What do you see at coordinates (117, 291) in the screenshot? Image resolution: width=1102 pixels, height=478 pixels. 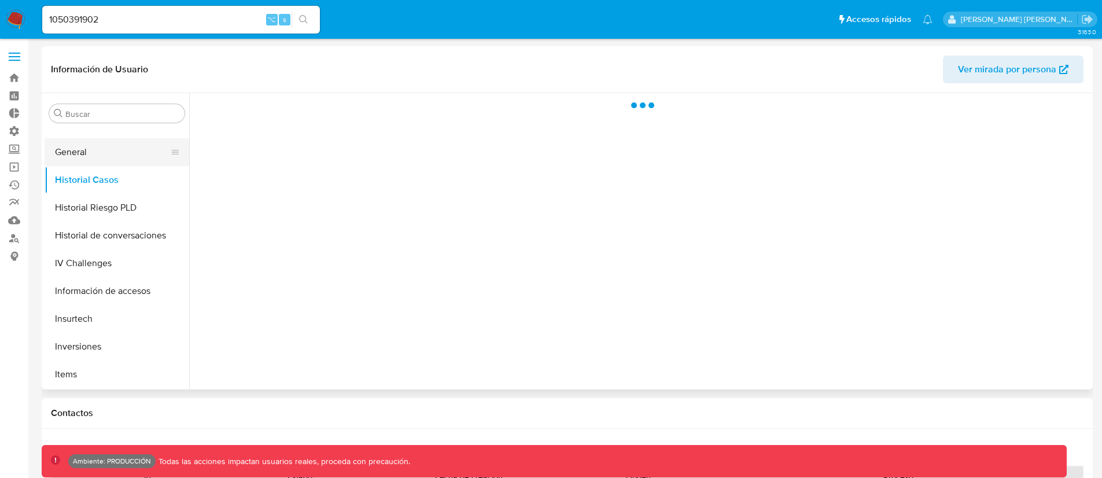 I see `button: Información de accesos` at bounding box center [117, 291].